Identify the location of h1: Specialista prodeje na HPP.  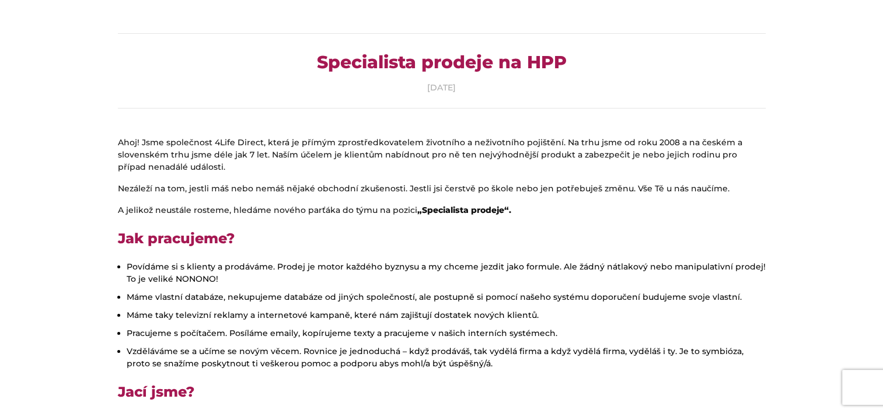
(442, 62).